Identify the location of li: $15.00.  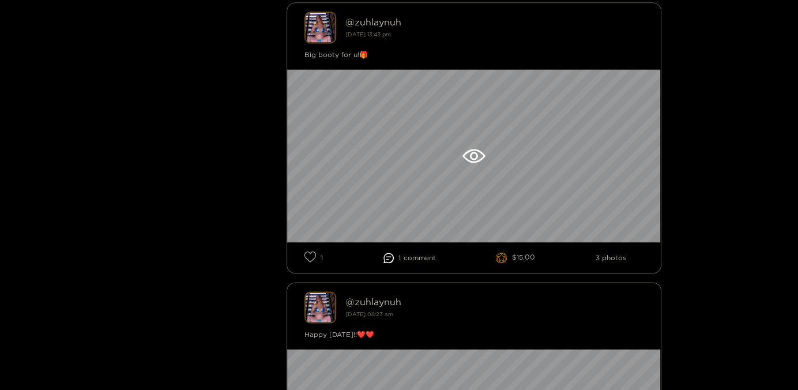
(516, 258).